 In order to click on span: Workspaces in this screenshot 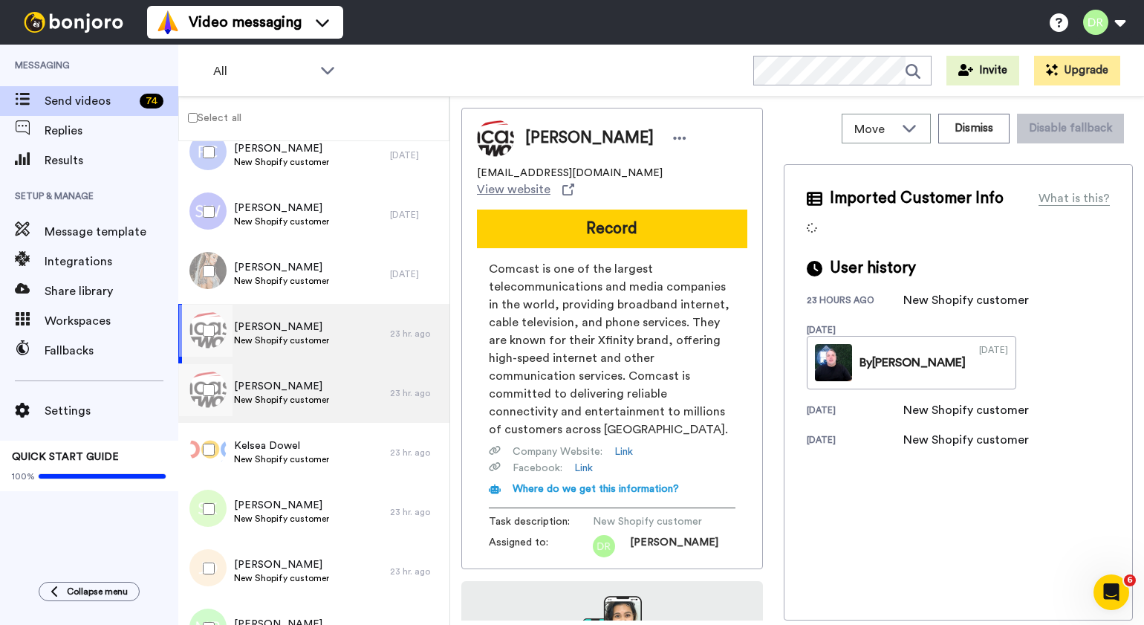, I will do `click(111, 321)`.